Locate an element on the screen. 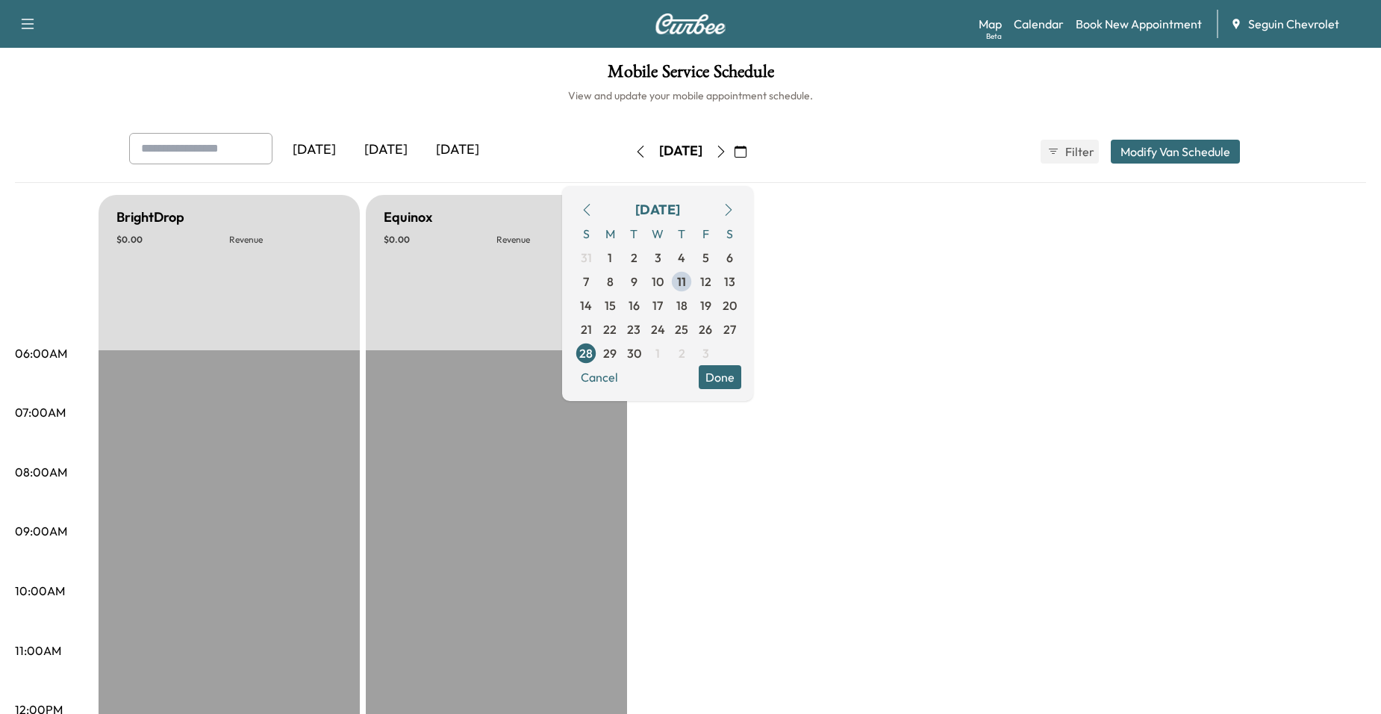 Image resolution: width=1381 pixels, height=714 pixels. a: Calendar is located at coordinates (1038, 24).